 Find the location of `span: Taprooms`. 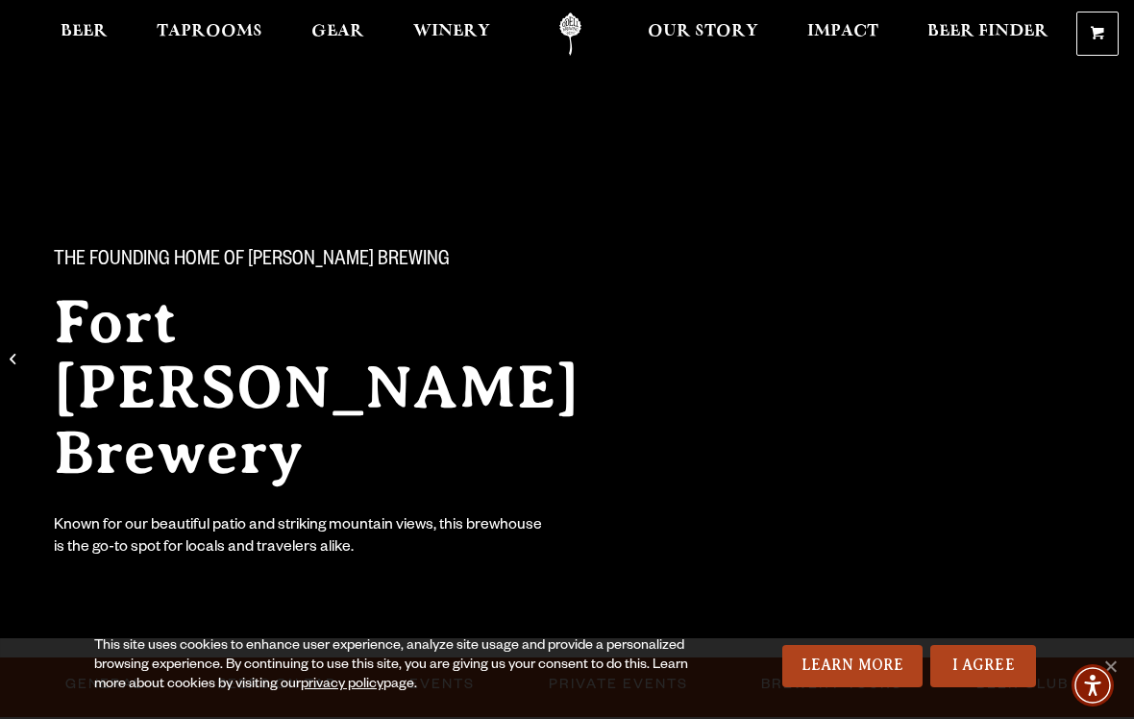

span: Taprooms is located at coordinates (209, 32).